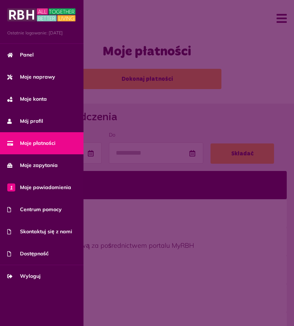 This screenshot has height=326, width=294. I want to click on font: Moje powiadomienia, so click(45, 188).